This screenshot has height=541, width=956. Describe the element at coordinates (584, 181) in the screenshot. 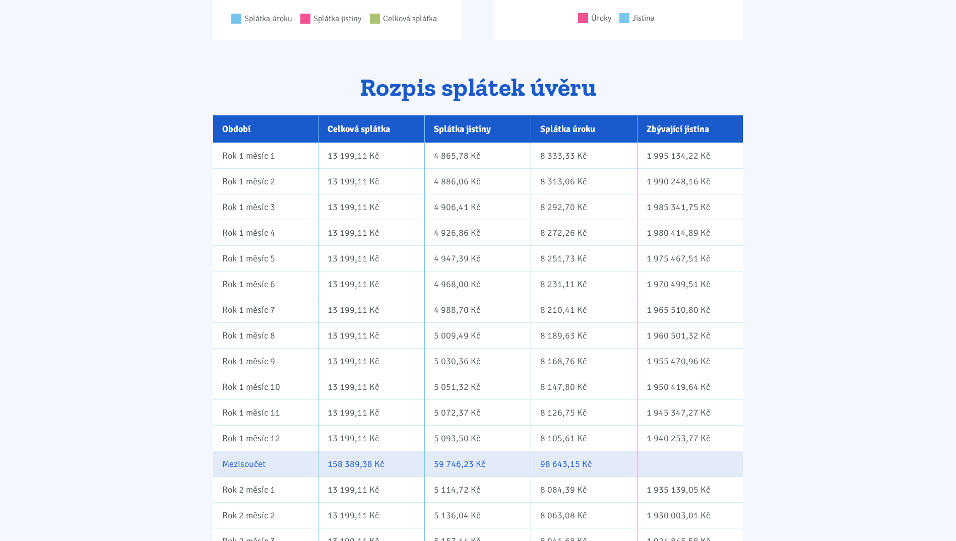

I see `td: 8 313,06 Kč` at that location.